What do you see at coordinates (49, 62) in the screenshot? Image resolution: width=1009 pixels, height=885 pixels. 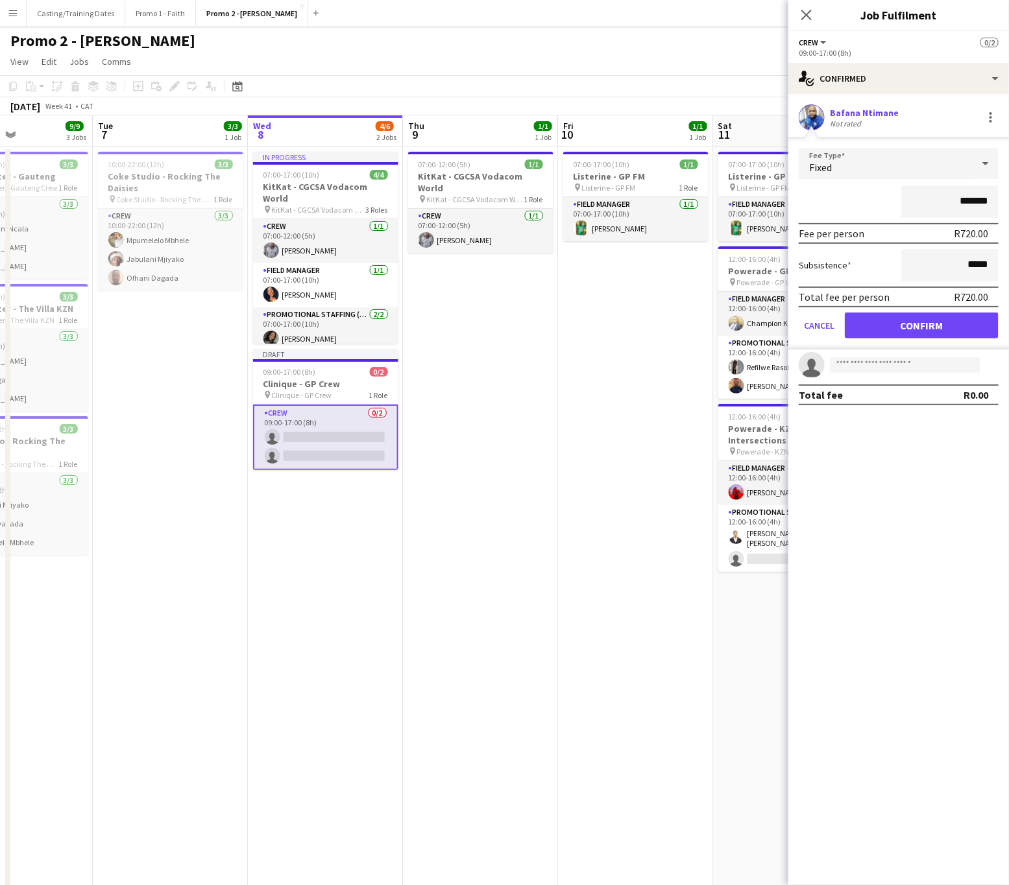 I see `span: Edit` at bounding box center [49, 62].